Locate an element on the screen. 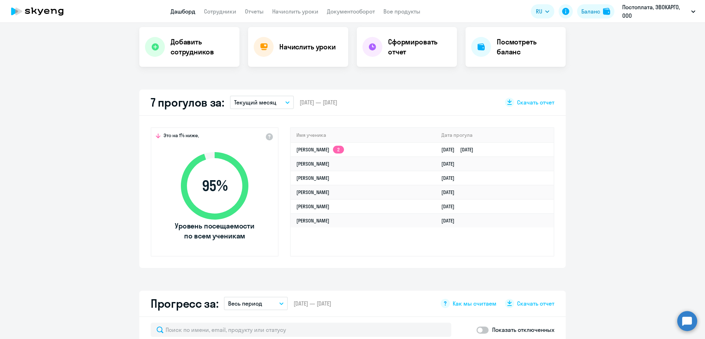  a: Начислить уроки is located at coordinates (295, 11).